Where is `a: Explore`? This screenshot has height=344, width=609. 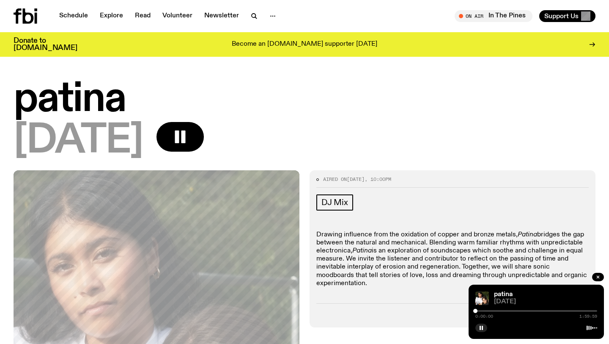
a: Explore is located at coordinates (111, 16).